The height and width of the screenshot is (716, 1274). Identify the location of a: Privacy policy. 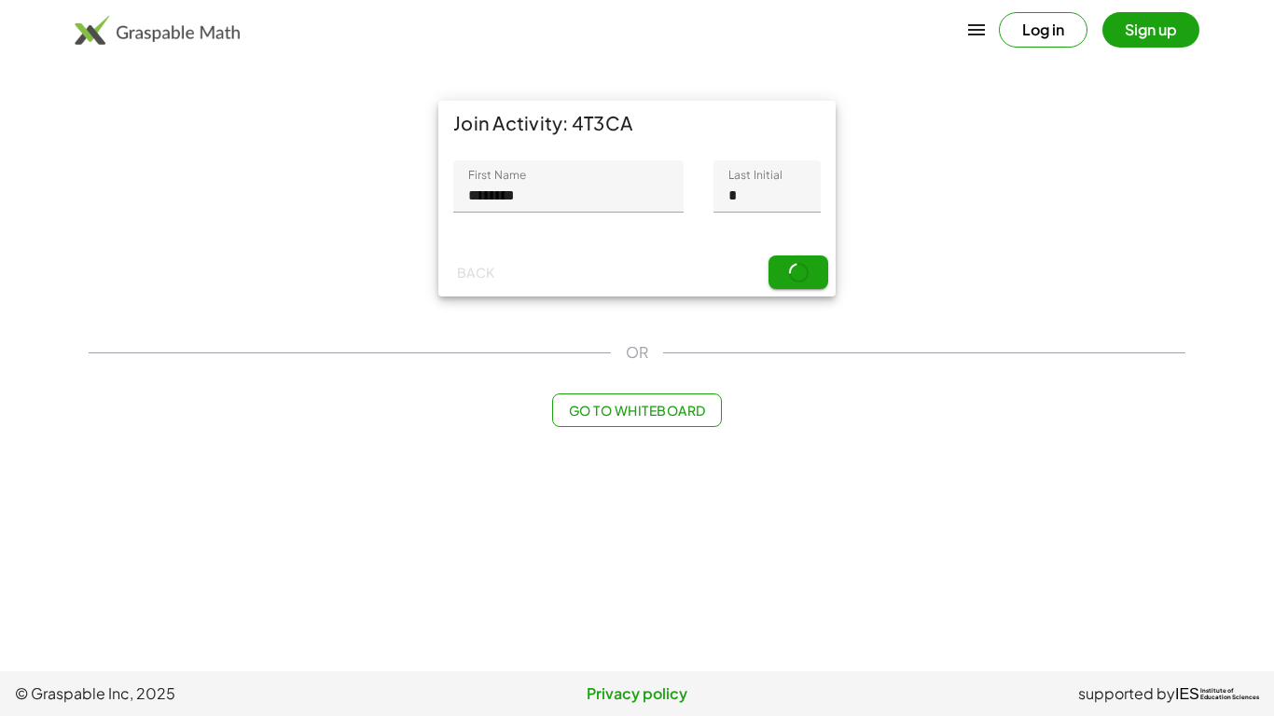
(637, 694).